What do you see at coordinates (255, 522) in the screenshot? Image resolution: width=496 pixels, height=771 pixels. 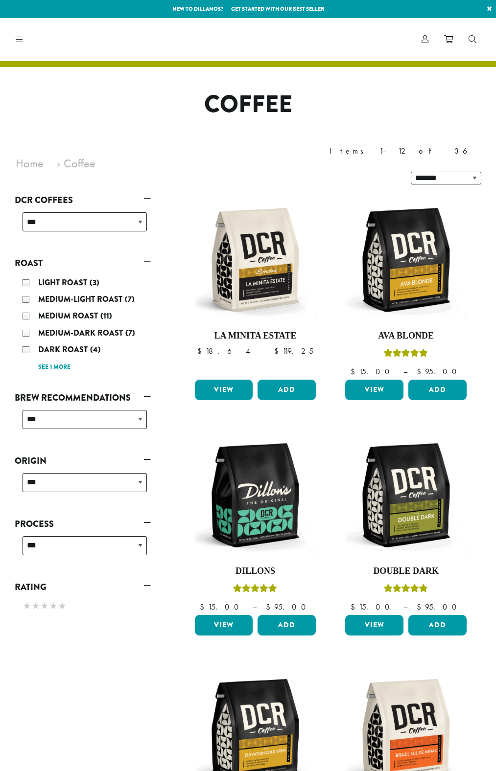 I see `a: DillonsRated 5.00 out of 5` at bounding box center [255, 522].